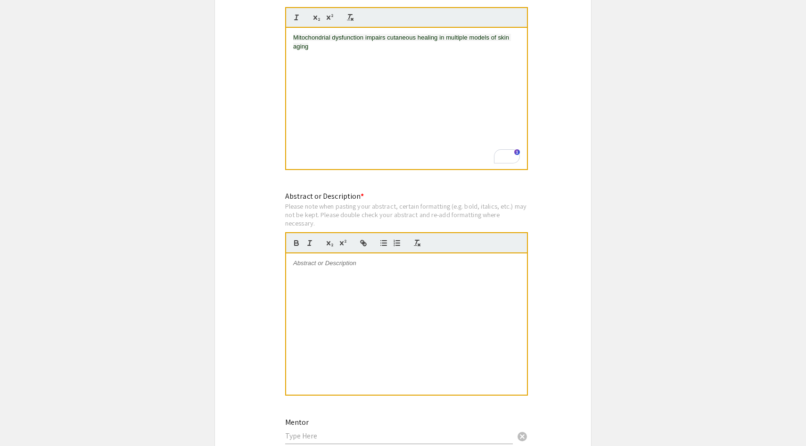 The height and width of the screenshot is (446, 806). Describe the element at coordinates (522, 436) in the screenshot. I see `button: Clear` at that location.